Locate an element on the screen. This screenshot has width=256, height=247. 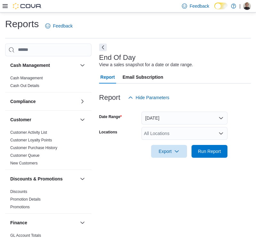
div: Cash Management is located at coordinates (48, 83).